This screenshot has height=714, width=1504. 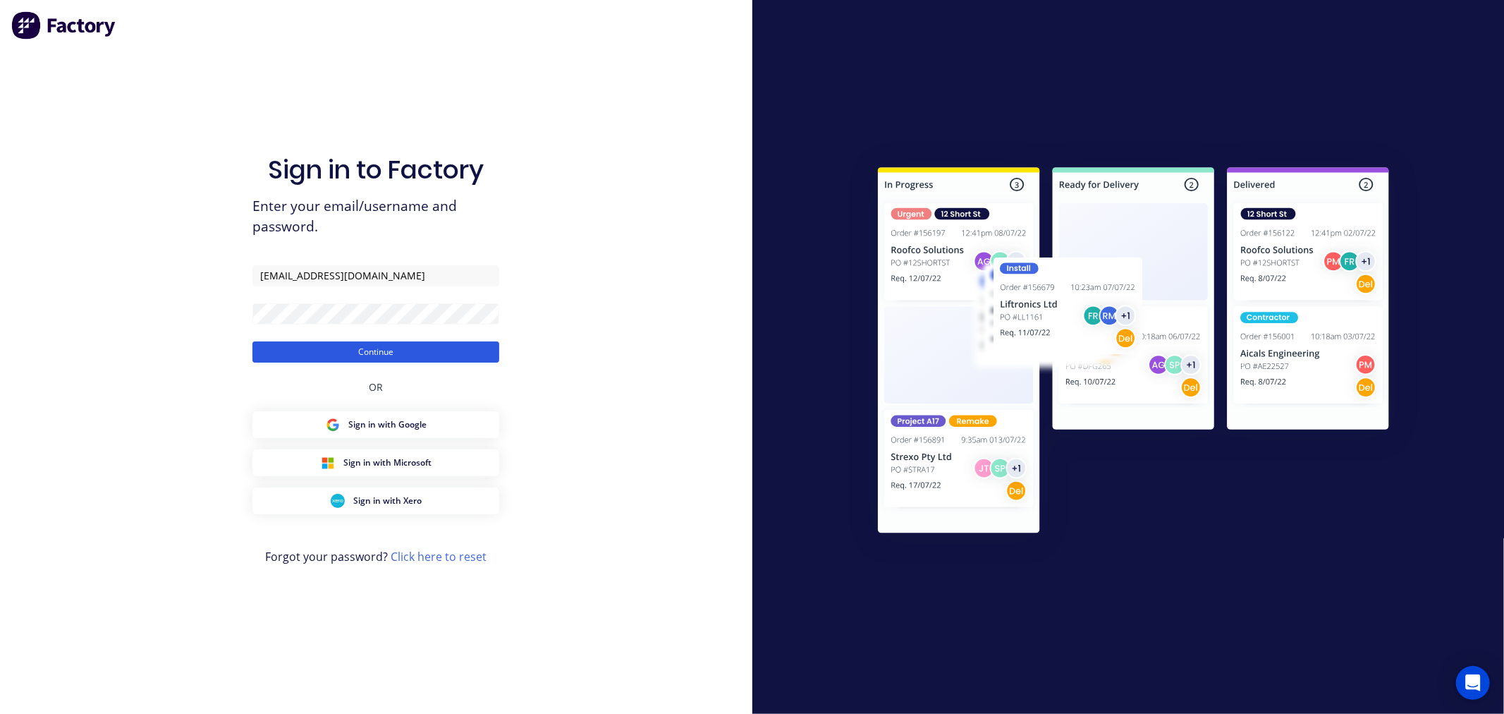 What do you see at coordinates (1133, 353) in the screenshot?
I see `img: Sign in` at bounding box center [1133, 353].